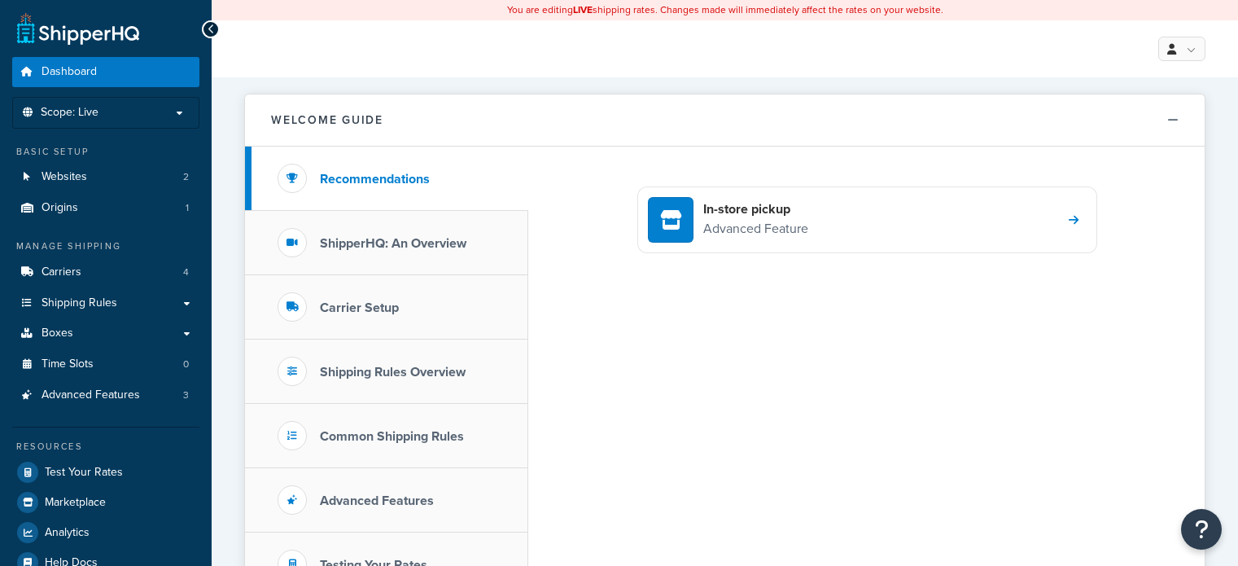 This screenshot has height=566, width=1238. I want to click on a: Origins1, so click(106, 208).